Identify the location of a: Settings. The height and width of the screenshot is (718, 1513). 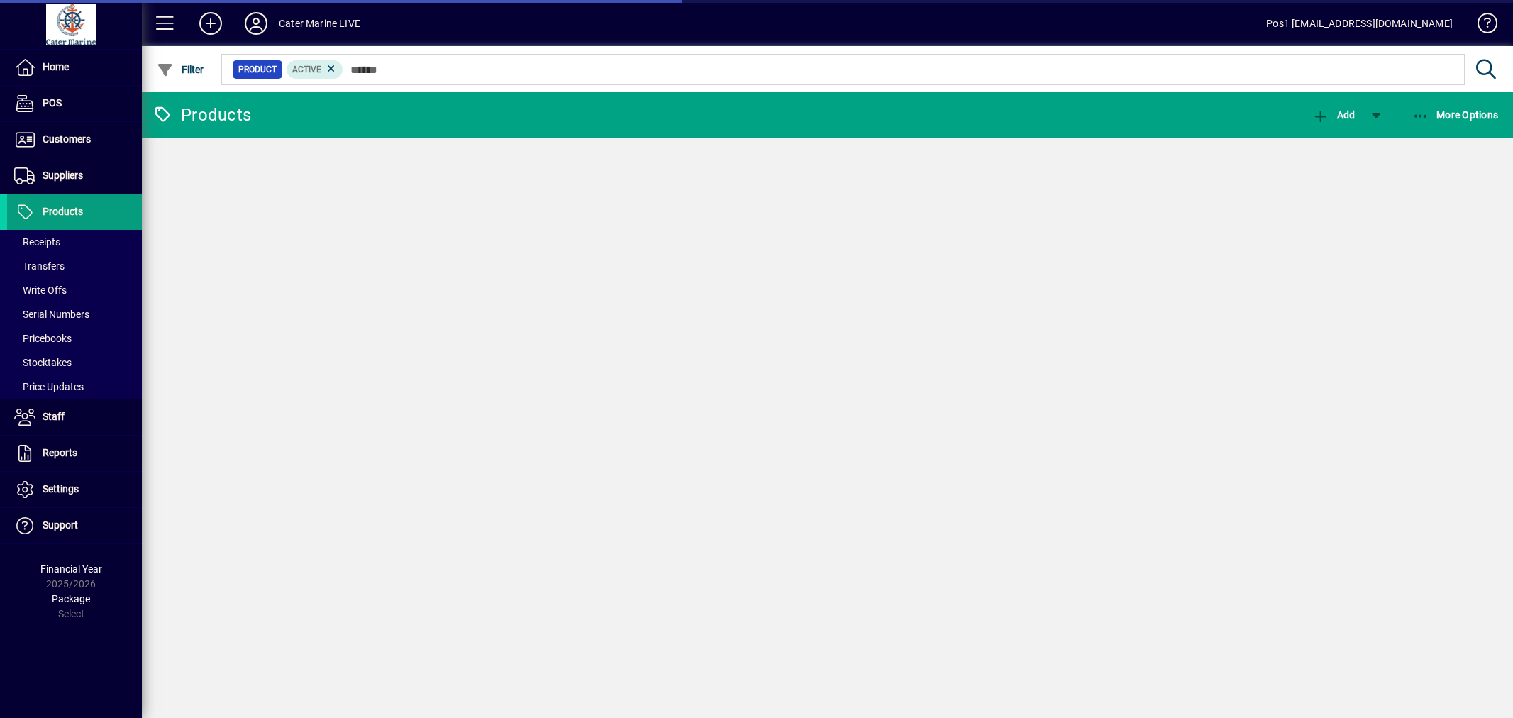
(74, 489).